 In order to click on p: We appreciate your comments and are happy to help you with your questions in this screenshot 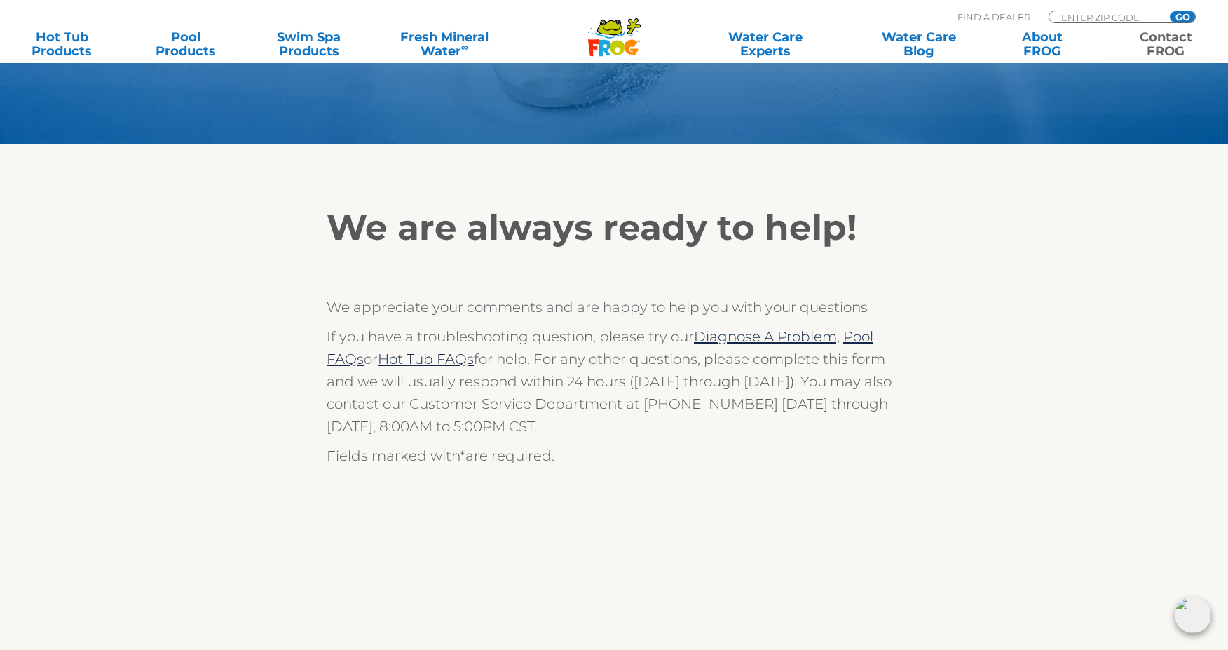, I will do `click(614, 307)`.